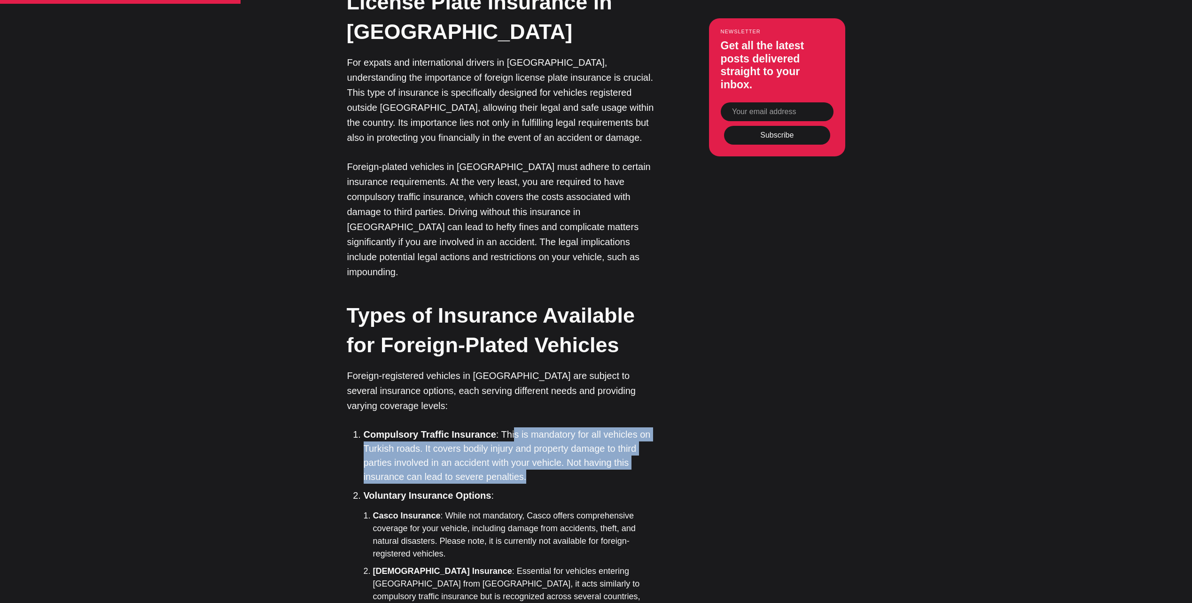 The height and width of the screenshot is (603, 1192). I want to click on small: Newsletter, so click(777, 31).